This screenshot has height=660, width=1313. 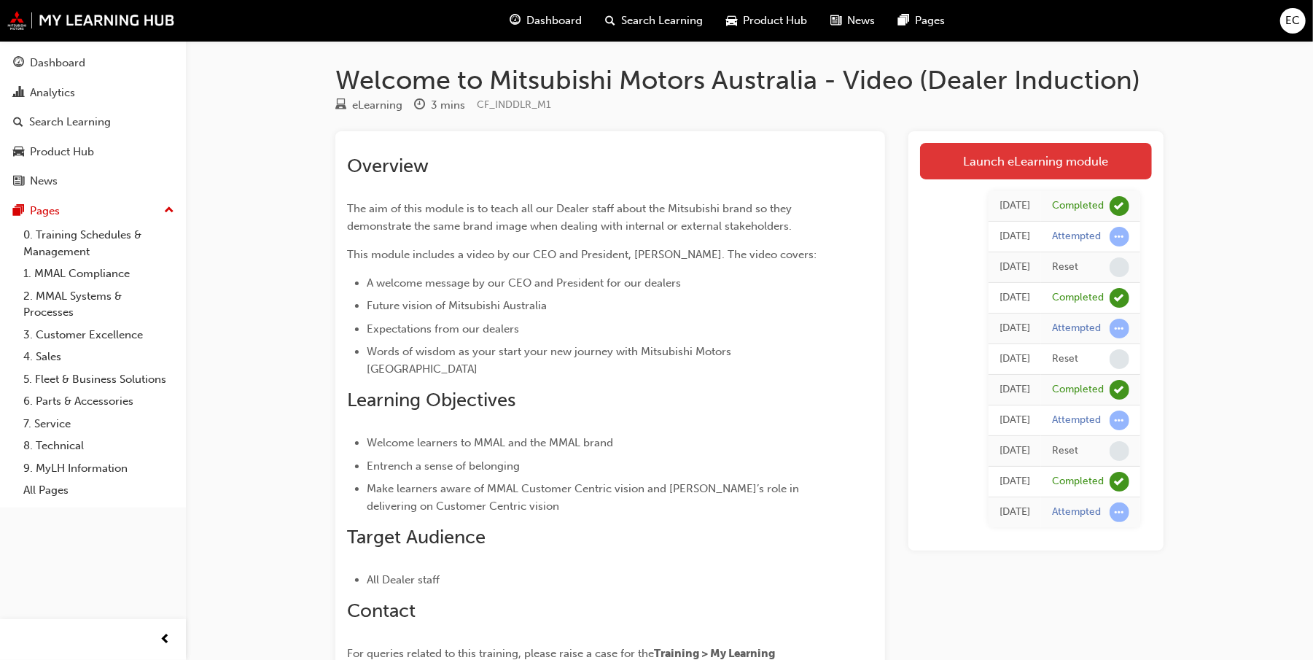 What do you see at coordinates (58, 63) in the screenshot?
I see `div: Dashboard` at bounding box center [58, 63].